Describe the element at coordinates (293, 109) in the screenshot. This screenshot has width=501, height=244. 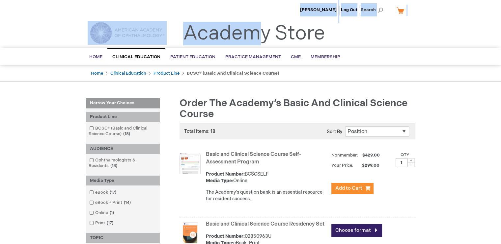
I see `span: Order the Academy’s Basic and Clinical Science Course` at that location.